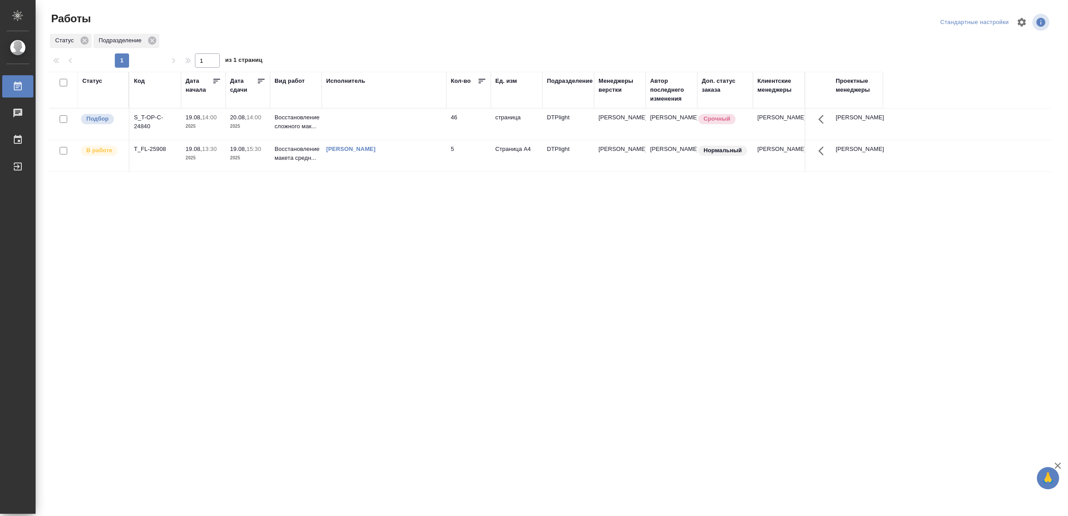  I want to click on div: S_T-OP-C-24840, so click(155, 122).